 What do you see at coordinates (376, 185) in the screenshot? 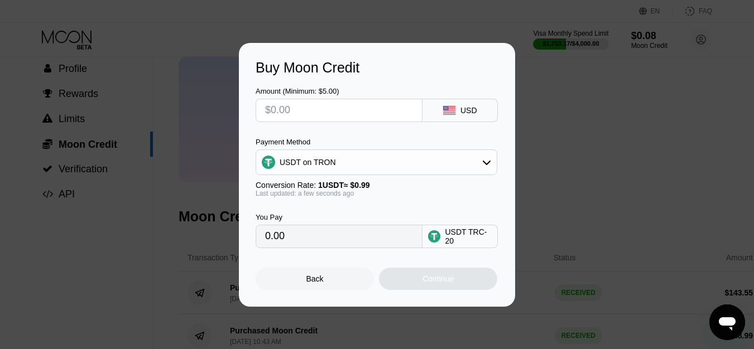
I see `div: Conversion Rate:` at bounding box center [376, 185].